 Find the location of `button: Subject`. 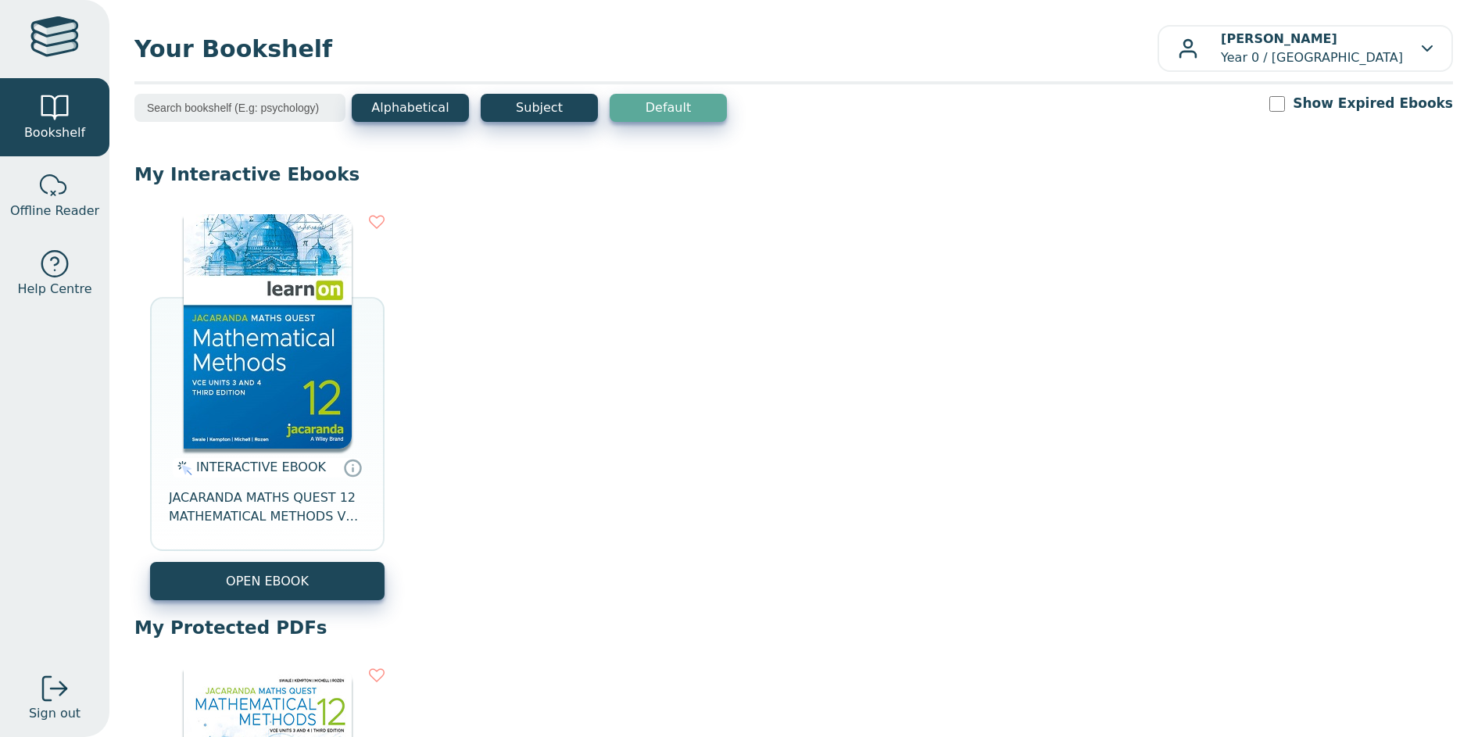

button: Subject is located at coordinates (539, 108).